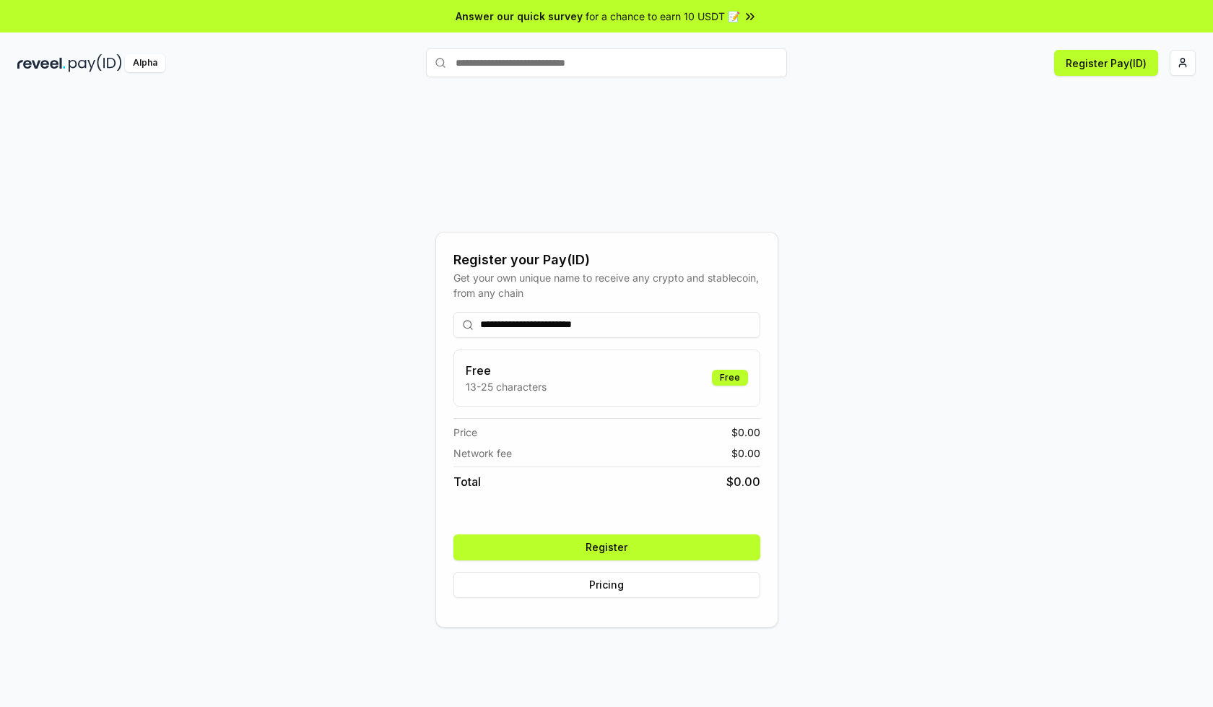 This screenshot has height=707, width=1213. Describe the element at coordinates (606, 285) in the screenshot. I see `div: Get your own unique name to receive any crypto and stablecoin, from any chain` at that location.